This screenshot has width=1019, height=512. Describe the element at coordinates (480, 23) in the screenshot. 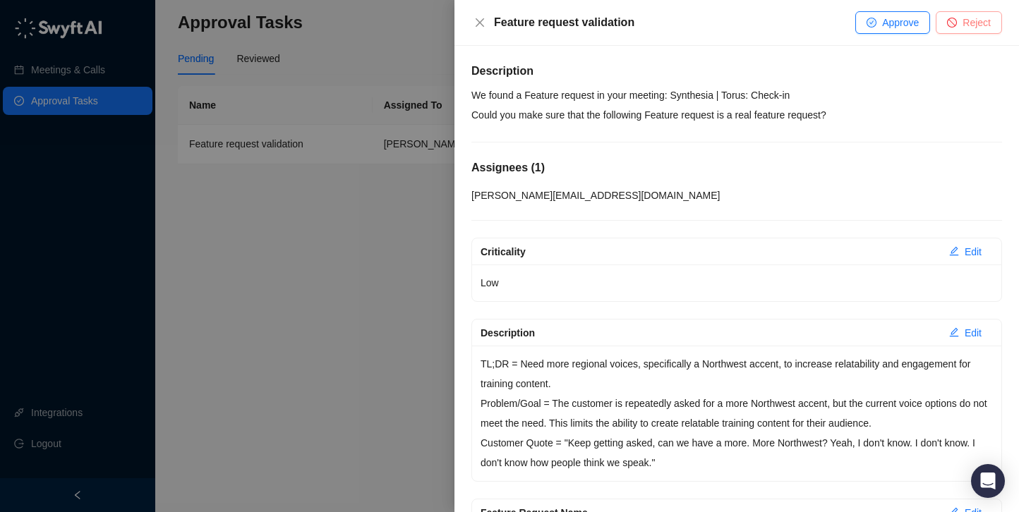

I see `span: close` at that location.